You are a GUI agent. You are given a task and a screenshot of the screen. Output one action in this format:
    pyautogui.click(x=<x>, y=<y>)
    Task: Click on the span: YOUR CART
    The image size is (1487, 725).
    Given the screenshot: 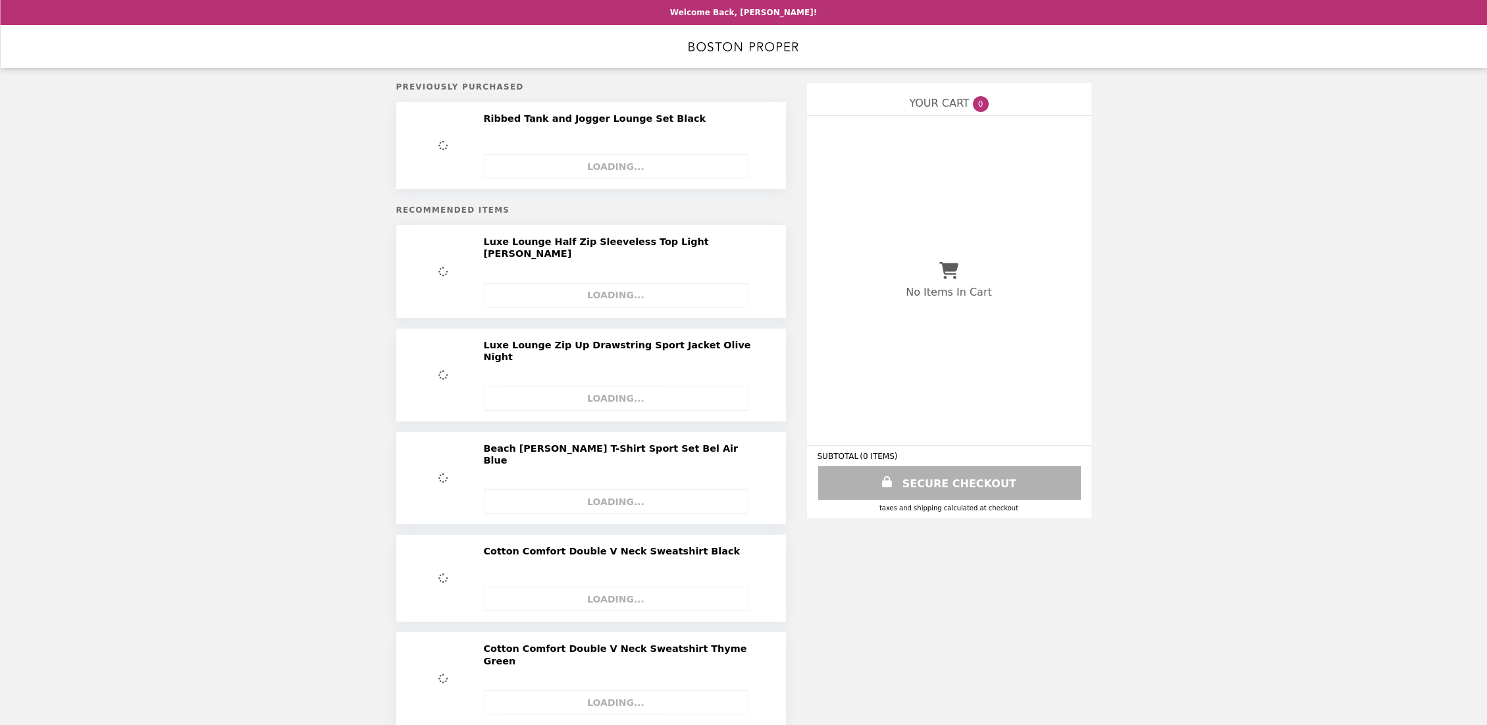 What is the action you would take?
    pyautogui.click(x=938, y=103)
    